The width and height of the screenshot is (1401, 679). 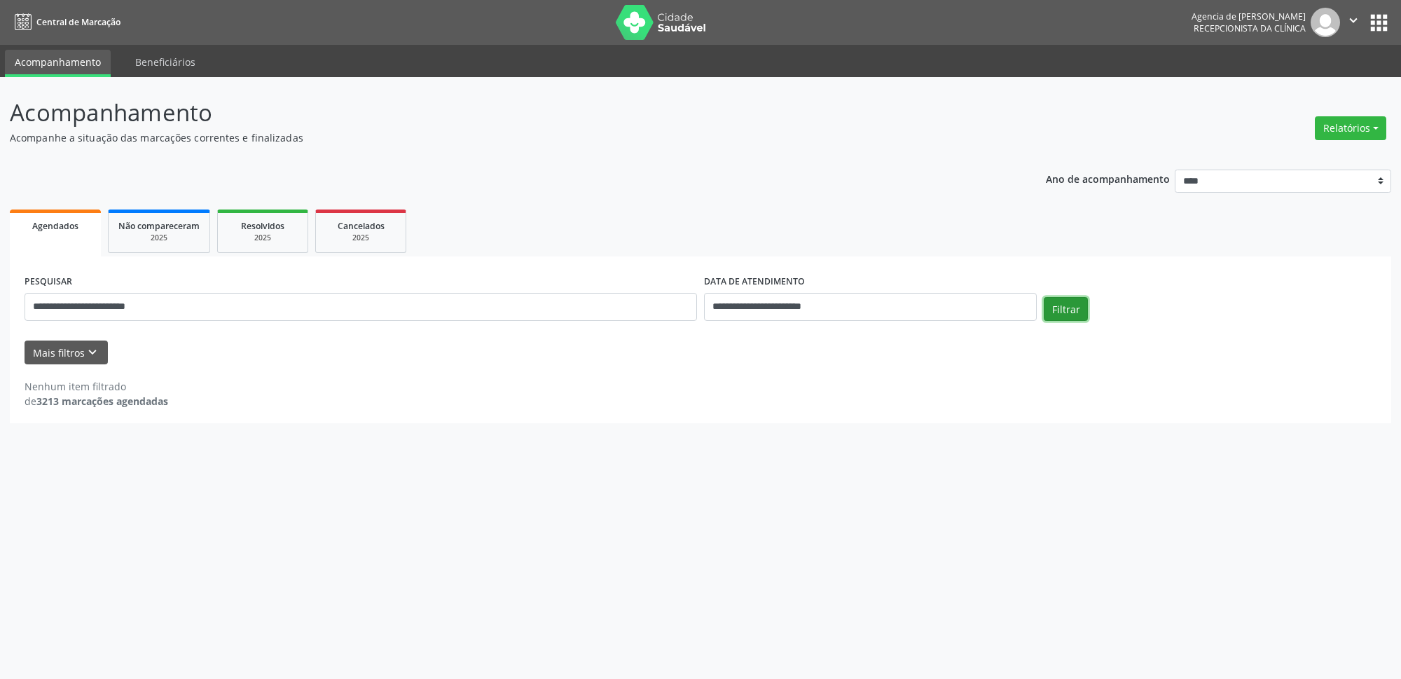 What do you see at coordinates (361, 226) in the screenshot?
I see `span: Cancelados` at bounding box center [361, 226].